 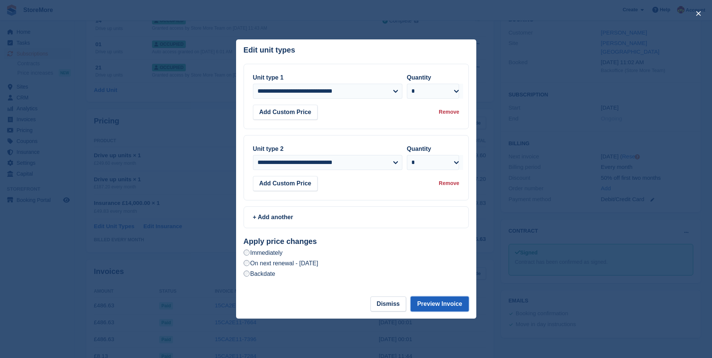 I want to click on input: Immediately, so click(x=246, y=252).